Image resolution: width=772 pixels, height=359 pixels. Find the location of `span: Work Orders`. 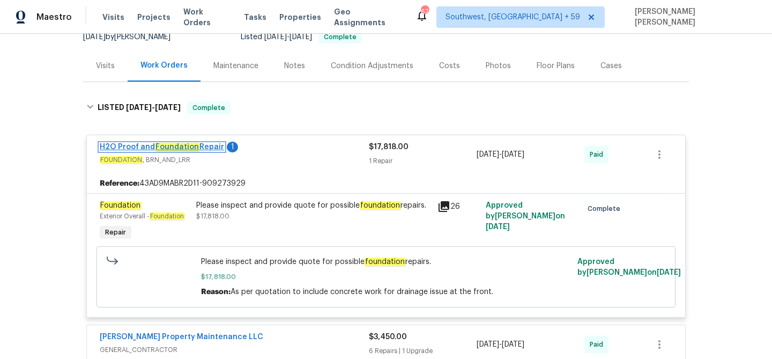

span: Work Orders is located at coordinates (207, 17).